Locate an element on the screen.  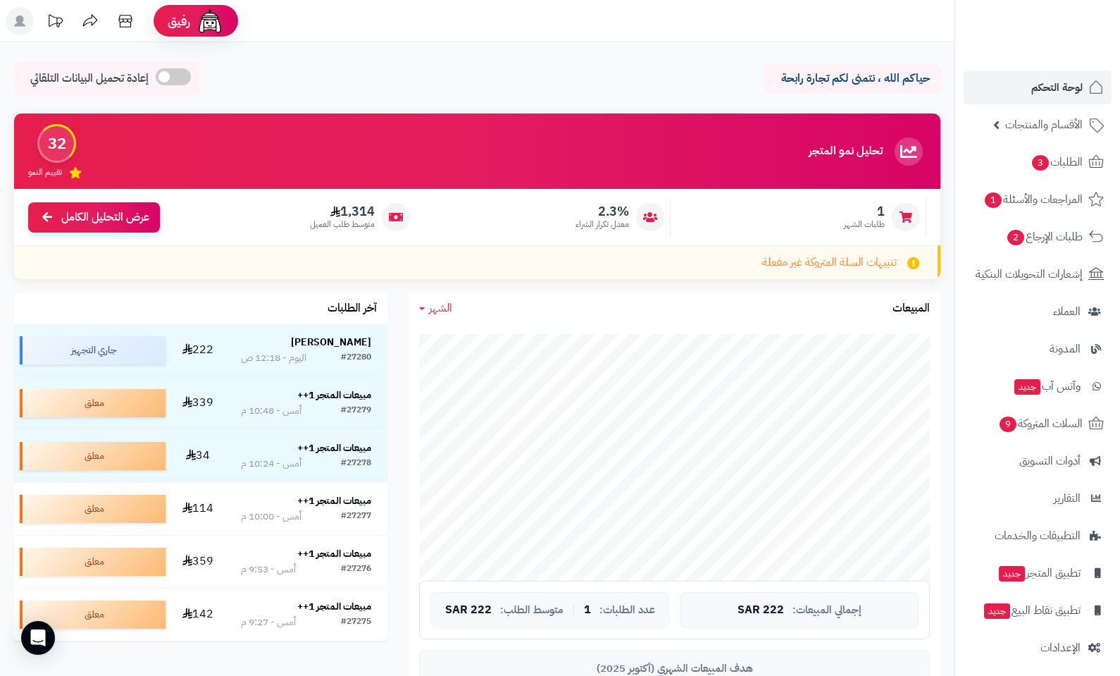
span: لوحة التحكم is located at coordinates (1057, 87).